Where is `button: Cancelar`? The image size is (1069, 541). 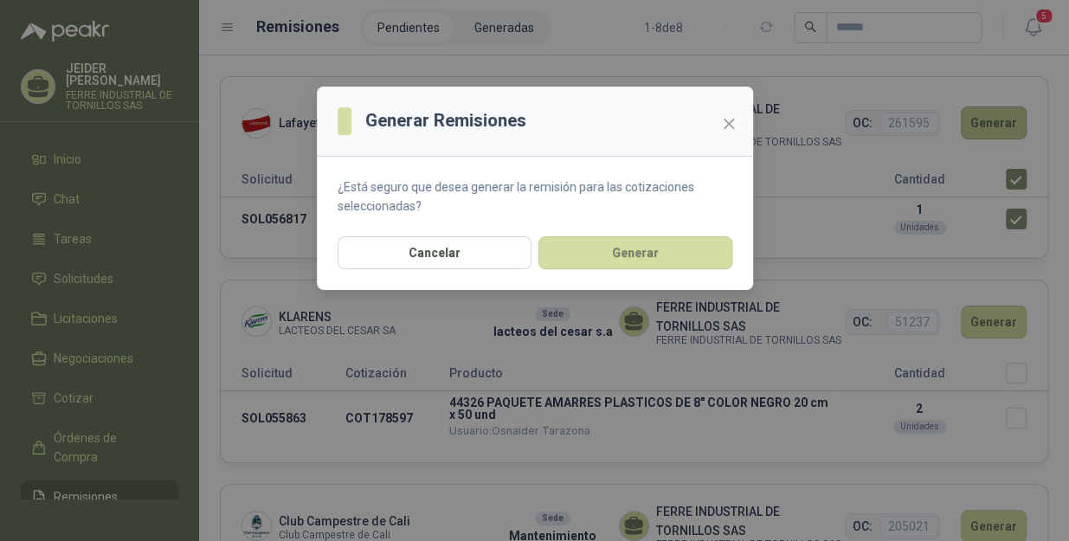 button: Cancelar is located at coordinates (434, 253).